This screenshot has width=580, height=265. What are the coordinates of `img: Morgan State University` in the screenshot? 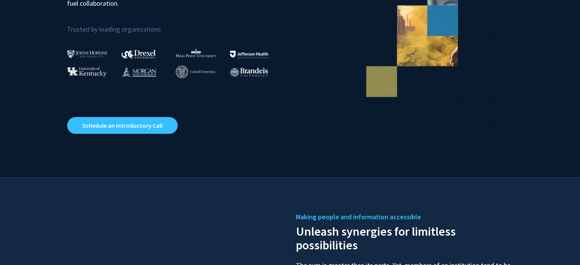 It's located at (139, 72).